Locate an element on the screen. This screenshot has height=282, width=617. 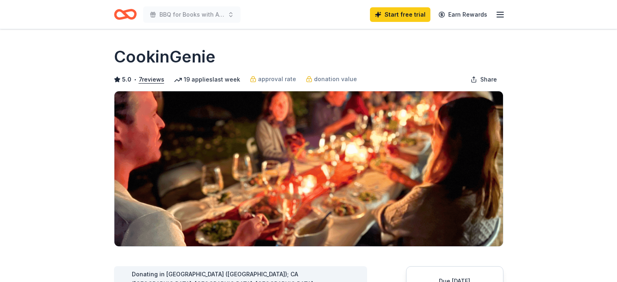
span: Share is located at coordinates (488, 79).